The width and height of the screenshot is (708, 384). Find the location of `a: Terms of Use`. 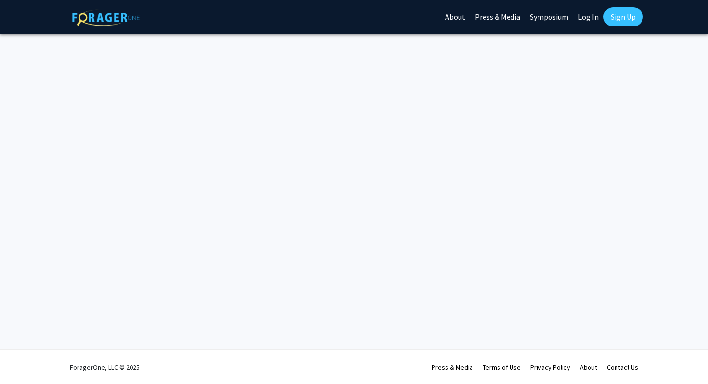

a: Terms of Use is located at coordinates (502, 367).